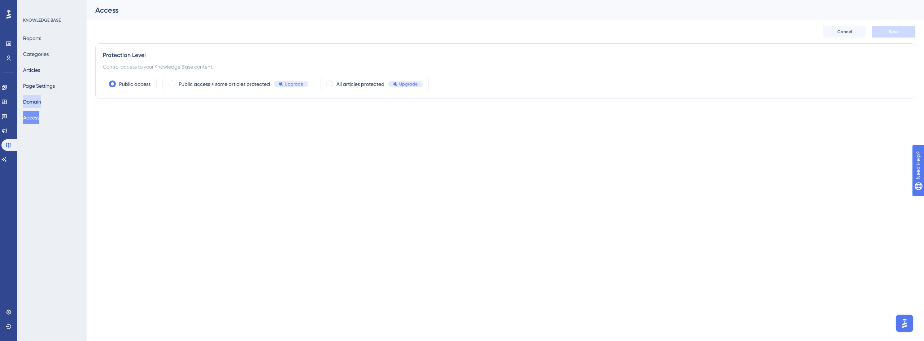 The width and height of the screenshot is (924, 341). Describe the element at coordinates (894, 32) in the screenshot. I see `span: Save` at that location.